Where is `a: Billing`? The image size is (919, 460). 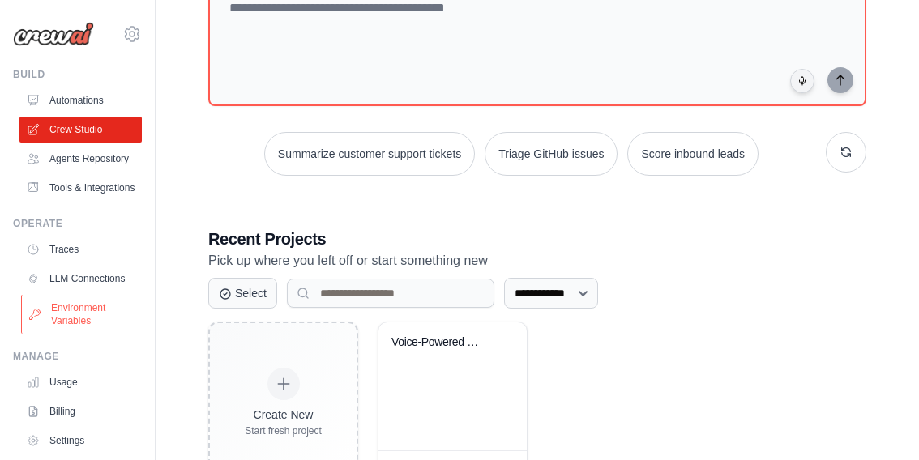 a: Billing is located at coordinates (80, 412).